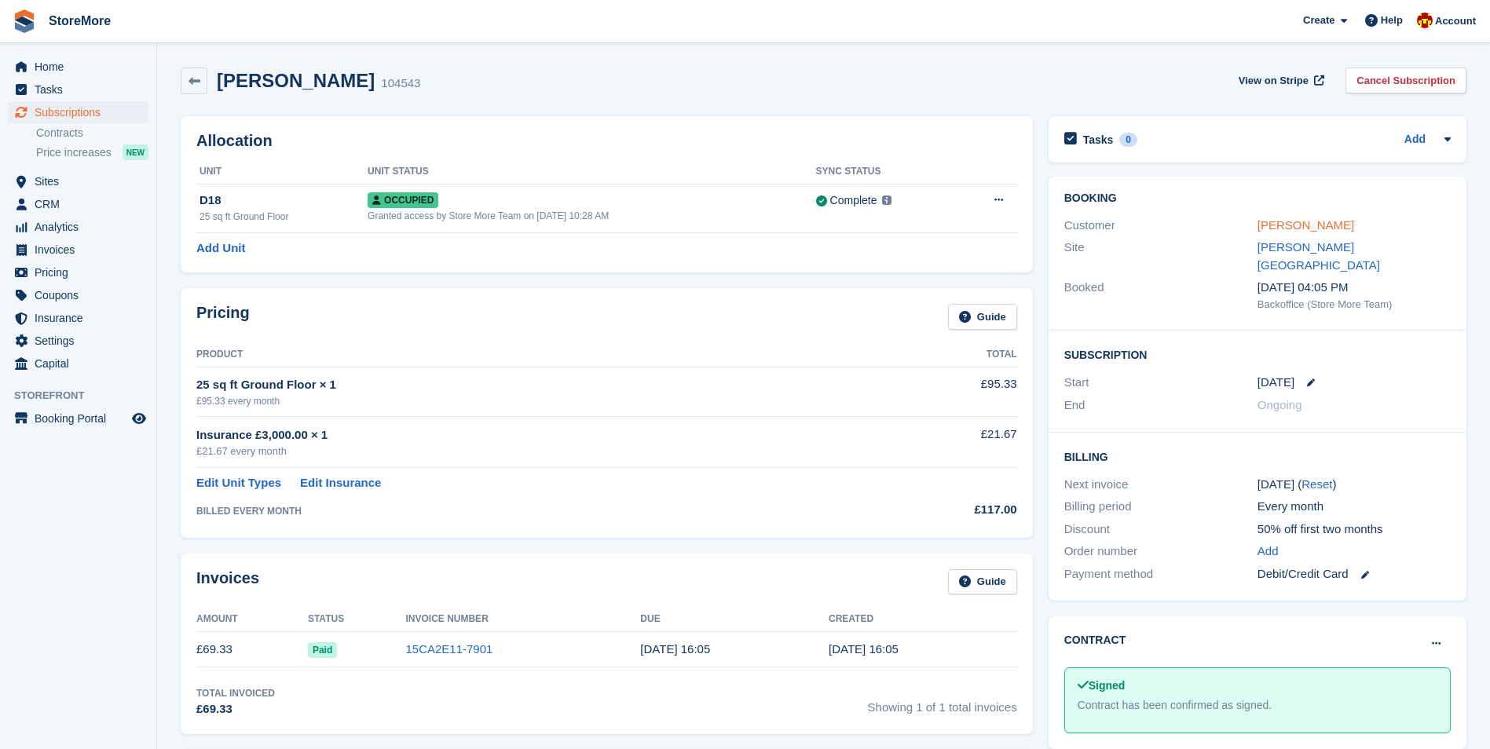 The image size is (1490, 749). What do you see at coordinates (675, 649) in the screenshot?
I see `time: 2025-08-30 15:05:08 UTC` at bounding box center [675, 649].